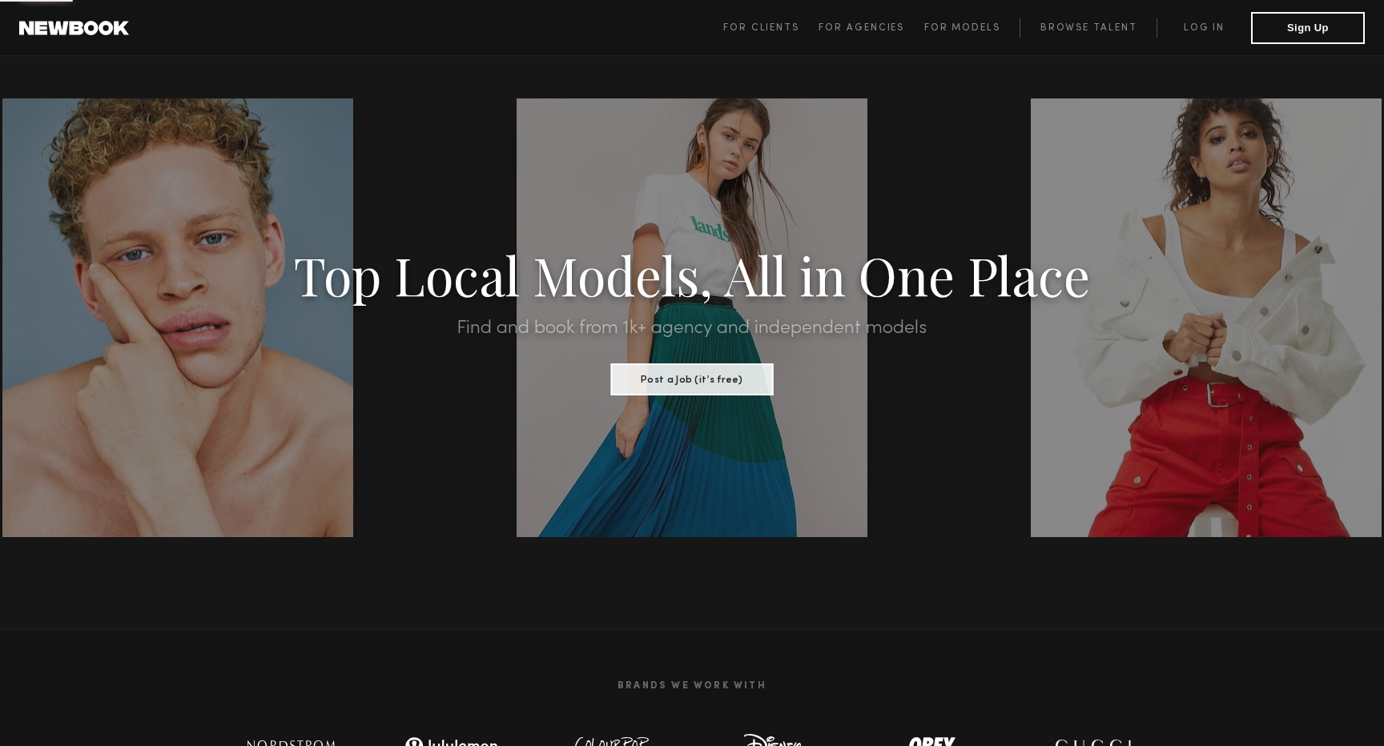 The height and width of the screenshot is (746, 1384). I want to click on span: For Clients, so click(761, 28).